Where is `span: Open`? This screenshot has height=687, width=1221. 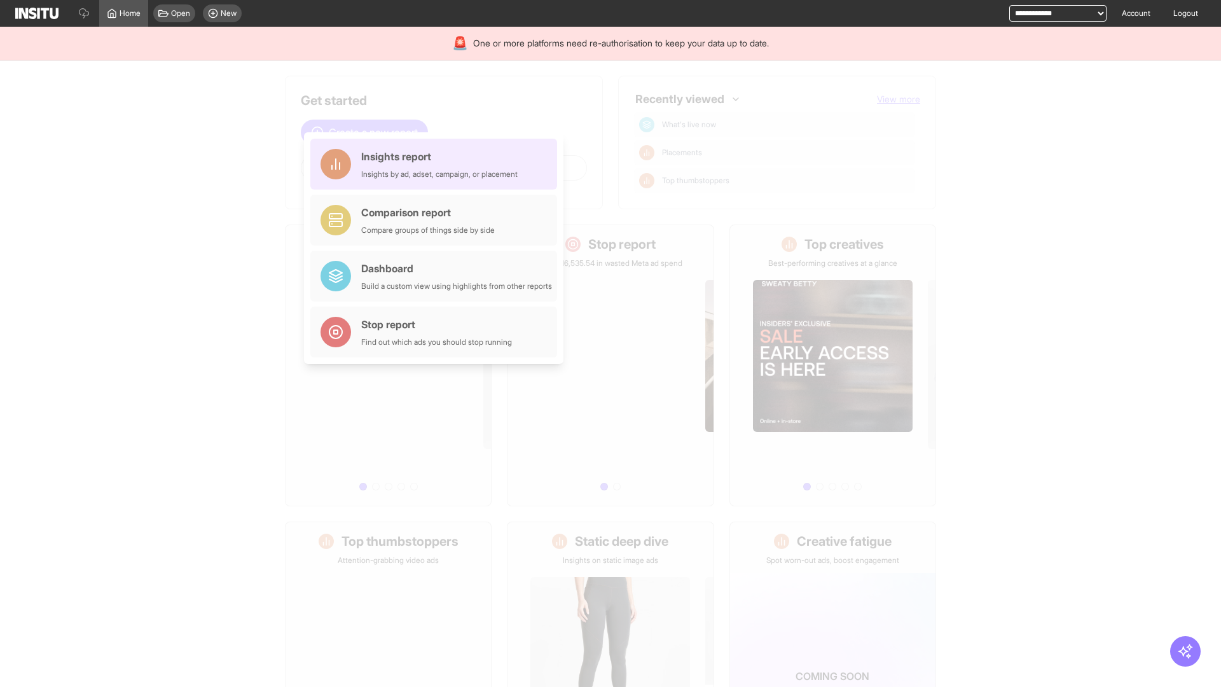
span: Open is located at coordinates (181, 13).